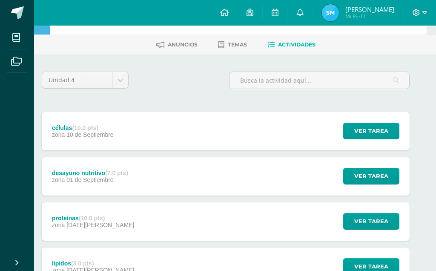 Image resolution: width=436 pixels, height=271 pixels. Describe the element at coordinates (90, 180) in the screenshot. I see `span: 01 de Septiembre` at that location.